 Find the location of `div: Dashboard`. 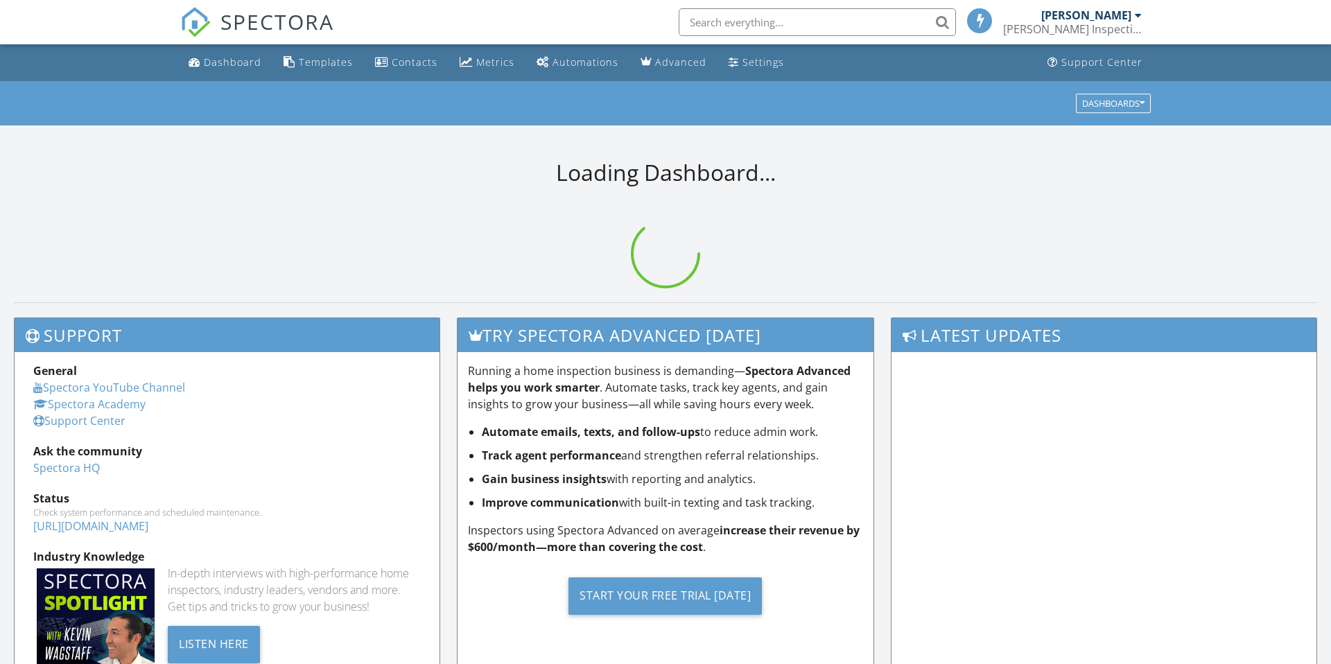

div: Dashboard is located at coordinates (232, 62).